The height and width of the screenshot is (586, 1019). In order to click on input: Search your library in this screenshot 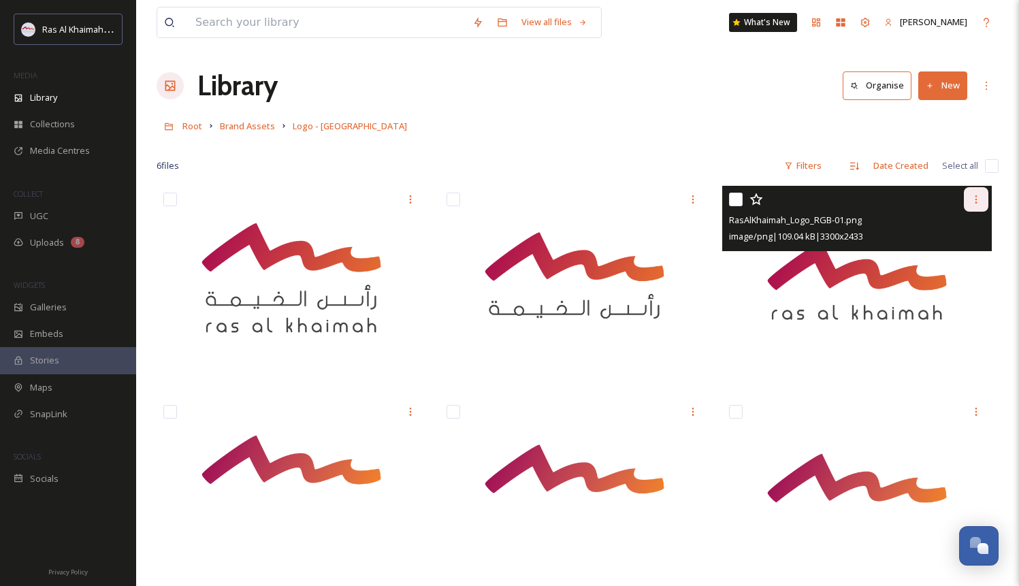, I will do `click(327, 22)`.